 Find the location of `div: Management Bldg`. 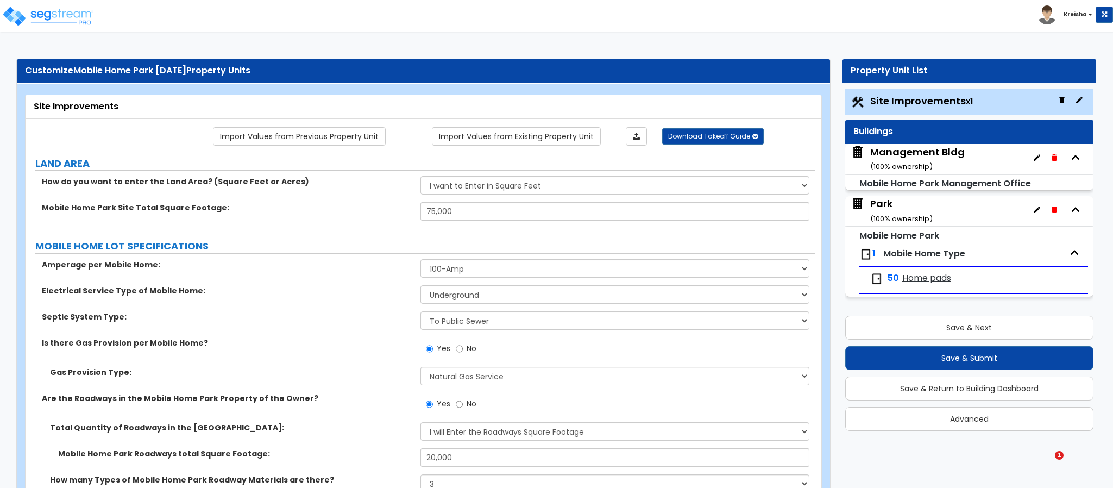

div: Management Bldg is located at coordinates (918, 159).